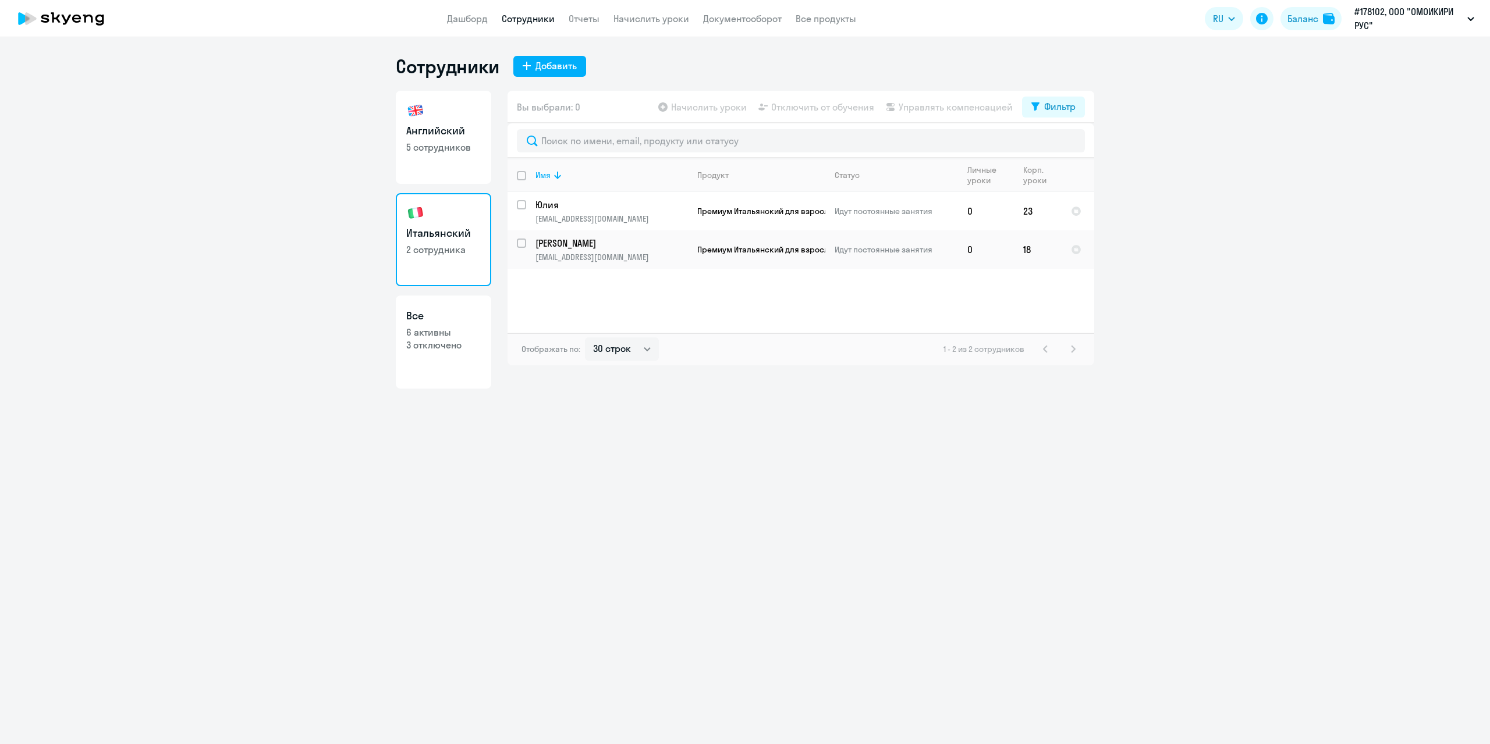  I want to click on img: balance, so click(1328, 19).